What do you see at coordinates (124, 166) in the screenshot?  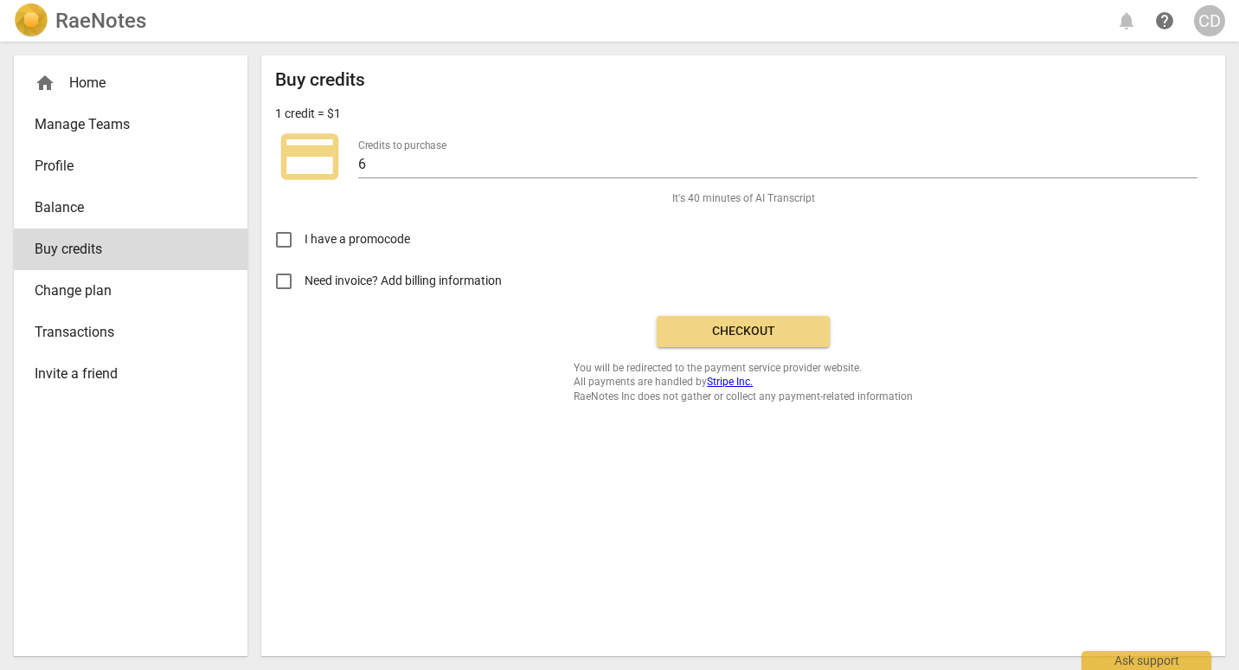 I see `span: Profile` at bounding box center [124, 166].